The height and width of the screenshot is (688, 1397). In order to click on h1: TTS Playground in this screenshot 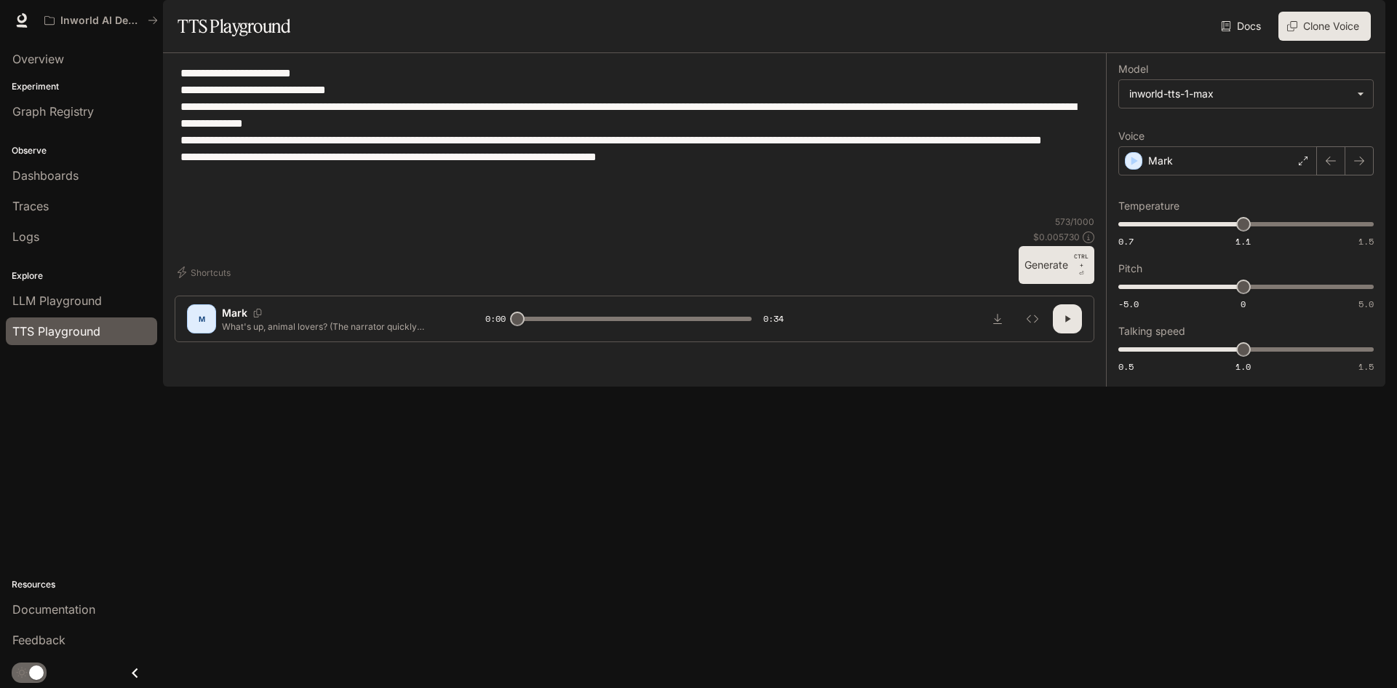, I will do `click(234, 26)`.